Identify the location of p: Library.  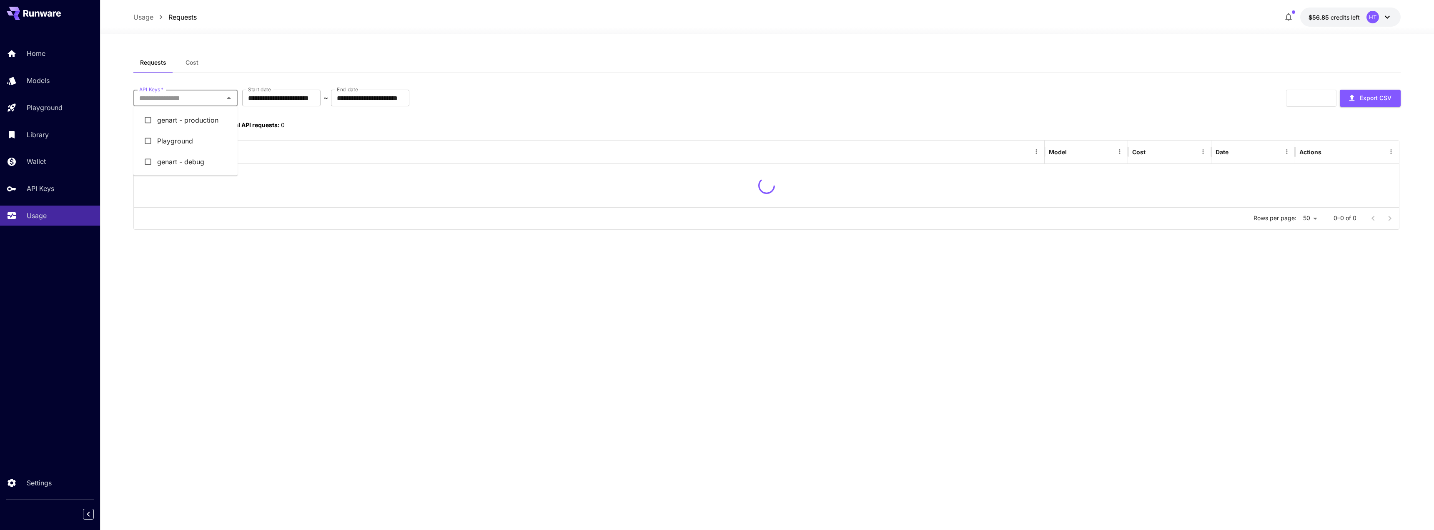
(38, 135).